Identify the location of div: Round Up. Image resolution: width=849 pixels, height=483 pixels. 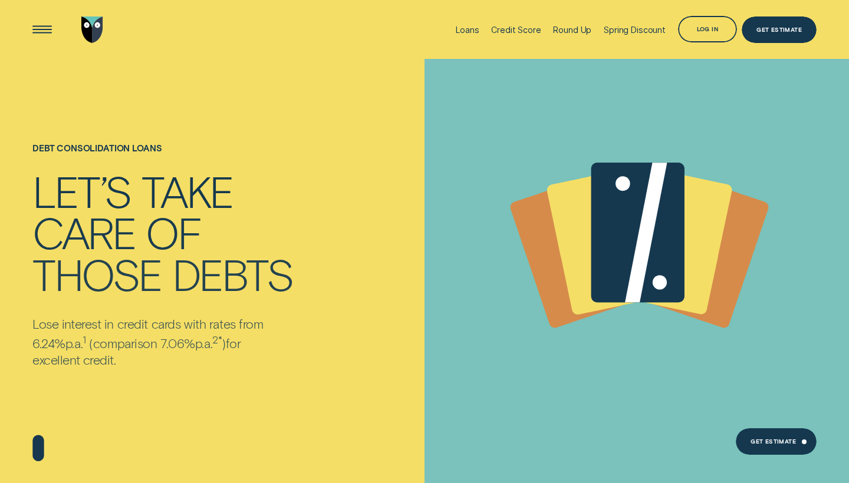
(572, 29).